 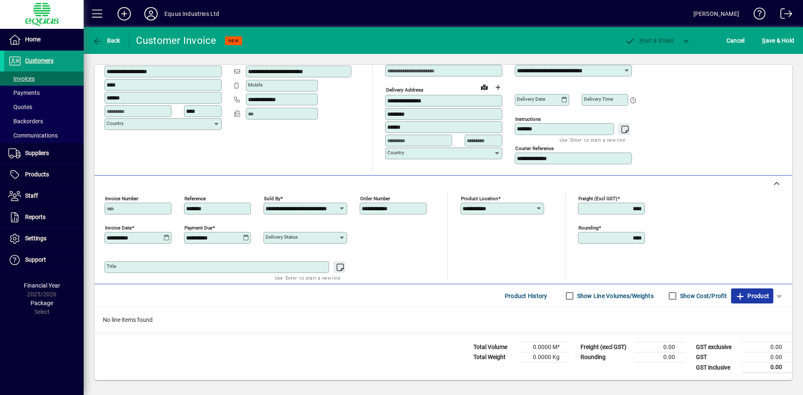 I want to click on td: Total Volume, so click(x=494, y=348).